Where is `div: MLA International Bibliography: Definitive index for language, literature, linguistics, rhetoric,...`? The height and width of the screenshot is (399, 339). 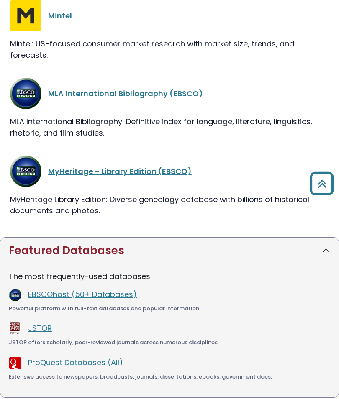
div: MLA International Bibliography: Definitive index for language, literature, linguistics, rhetoric,... is located at coordinates (169, 127).